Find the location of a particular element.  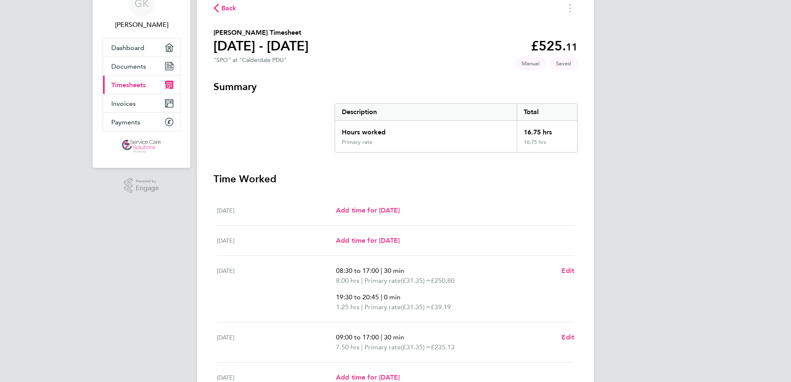

span: Engage is located at coordinates (147, 188).